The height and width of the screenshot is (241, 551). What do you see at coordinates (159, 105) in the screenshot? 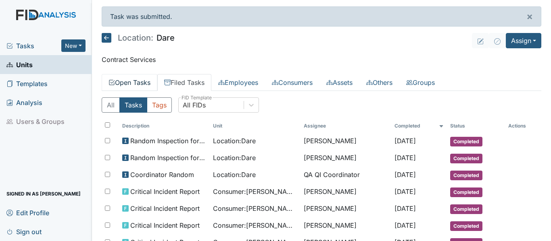
I see `button: Tags` at bounding box center [159, 105].